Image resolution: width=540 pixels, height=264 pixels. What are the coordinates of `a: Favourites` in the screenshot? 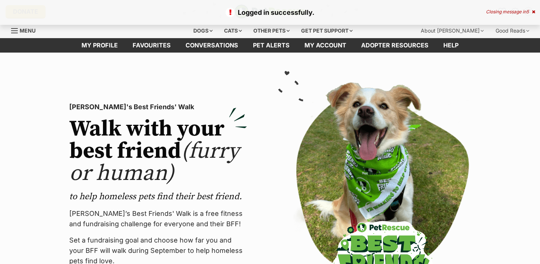 It's located at (151, 45).